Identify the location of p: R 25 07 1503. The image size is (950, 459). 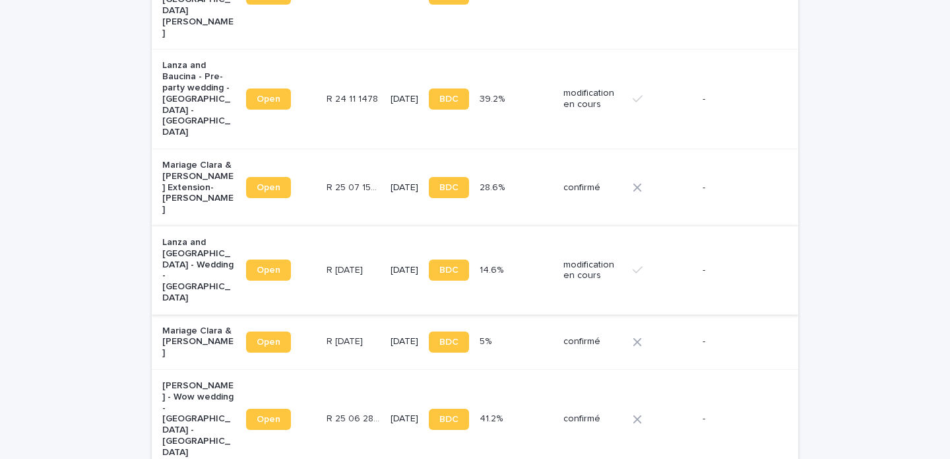
(354, 186).